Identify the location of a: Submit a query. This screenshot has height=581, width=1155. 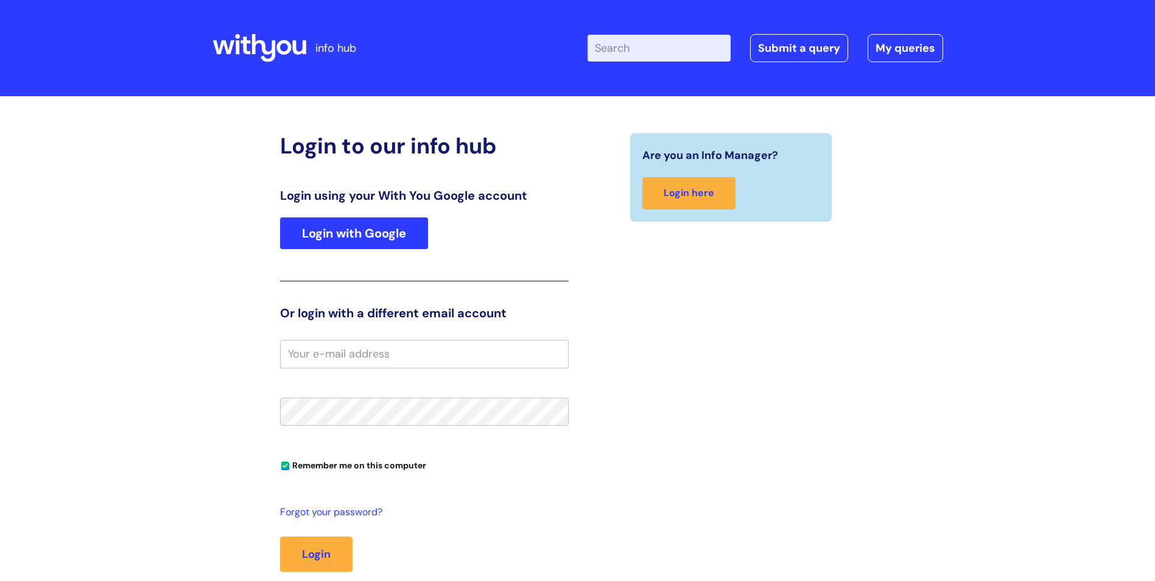
(799, 48).